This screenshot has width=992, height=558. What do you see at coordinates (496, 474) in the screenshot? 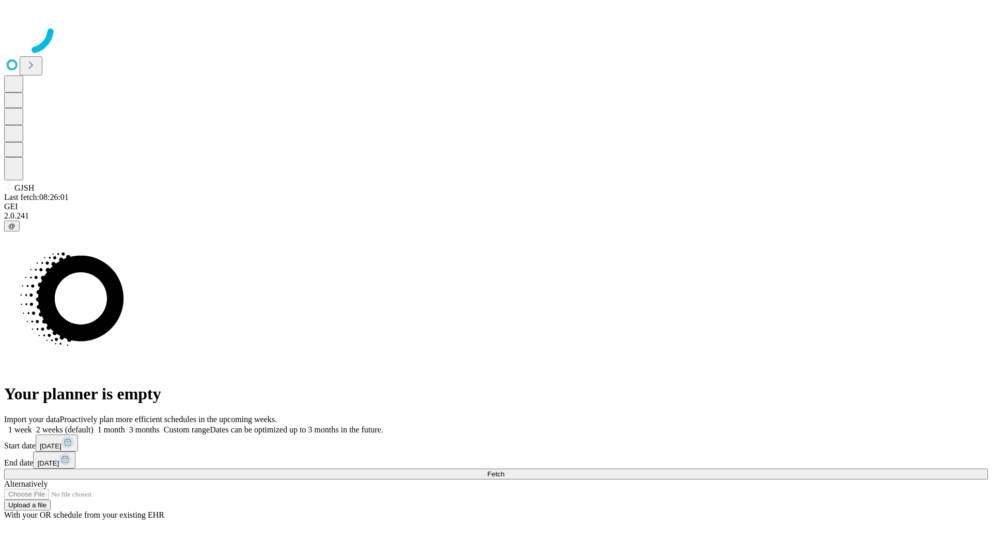
I see `button: Fetch` at bounding box center [496, 474].